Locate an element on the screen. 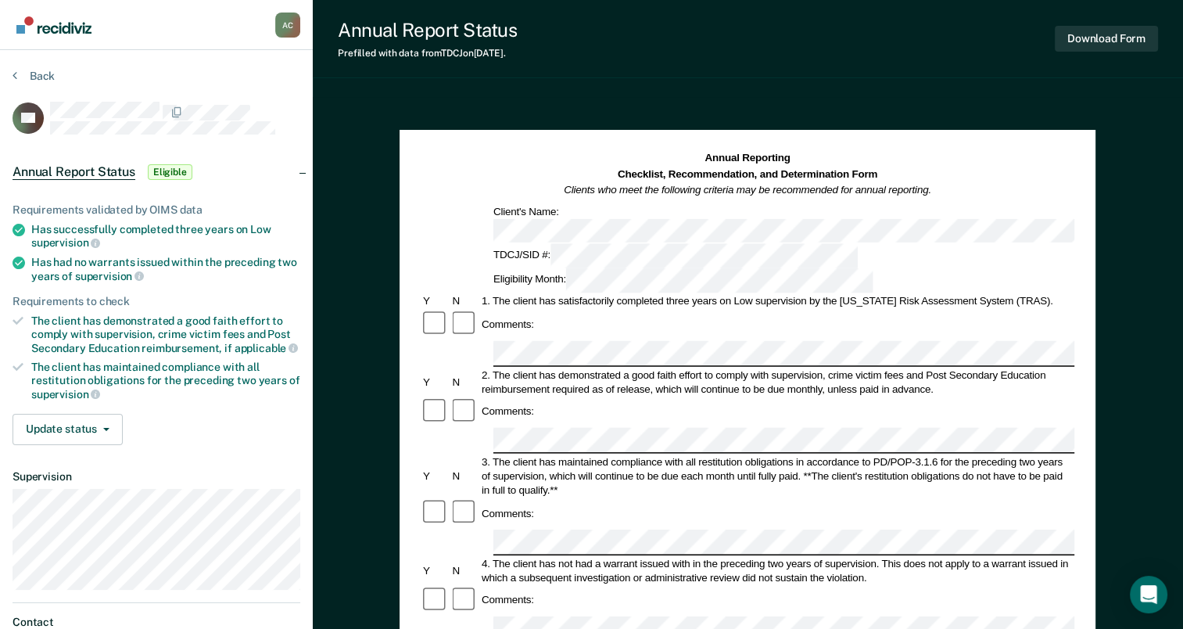 Image resolution: width=1183 pixels, height=629 pixels. span: applicable is located at coordinates (266, 348).